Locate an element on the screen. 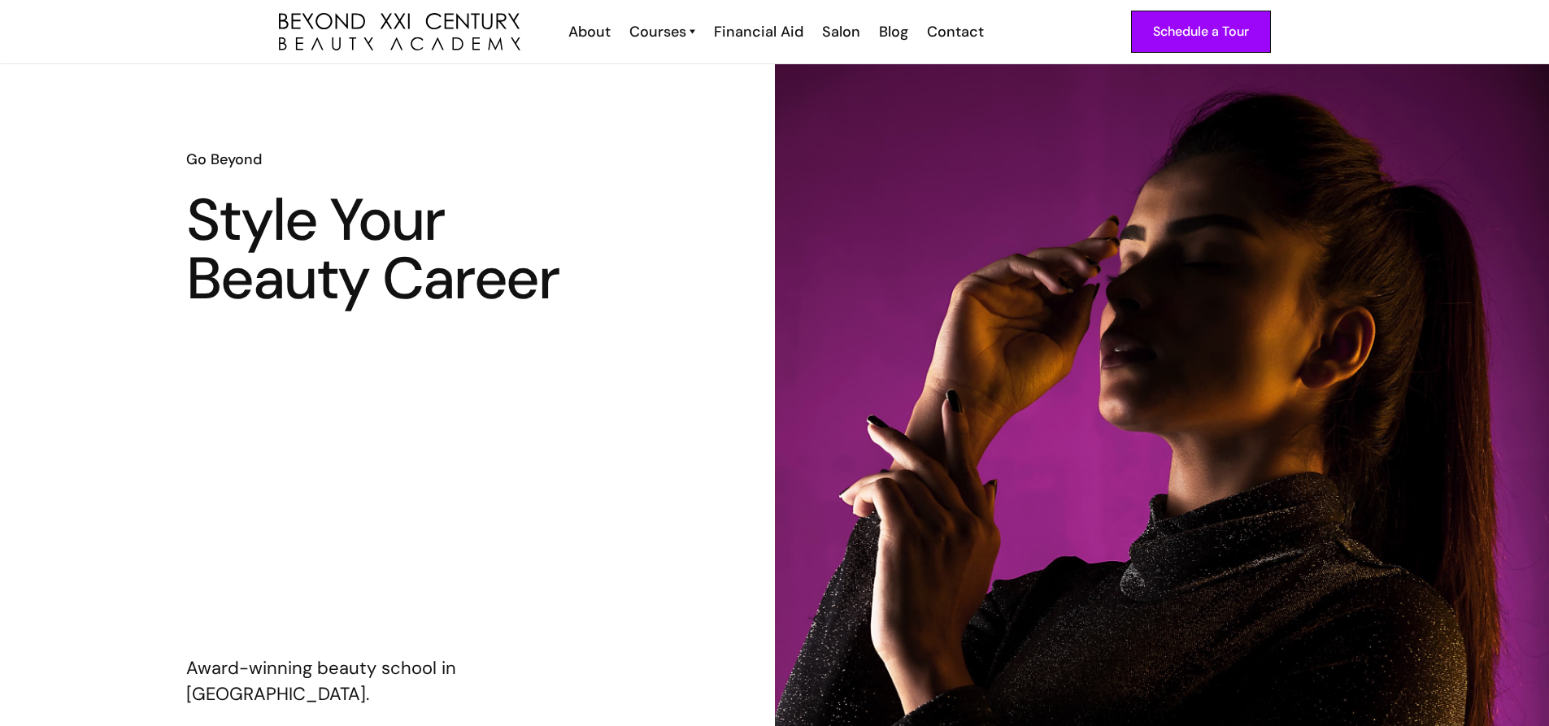 Image resolution: width=1549 pixels, height=726 pixels. a: home is located at coordinates (399, 32).